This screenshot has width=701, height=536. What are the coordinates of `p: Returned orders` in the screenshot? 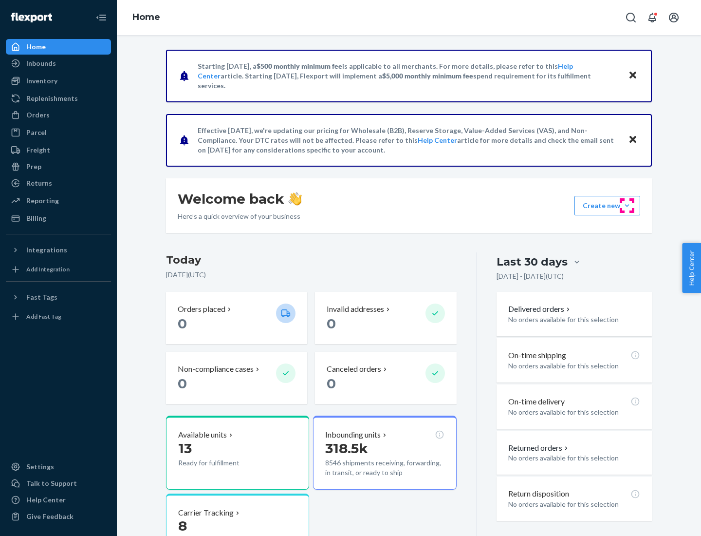 It's located at (539, 448).